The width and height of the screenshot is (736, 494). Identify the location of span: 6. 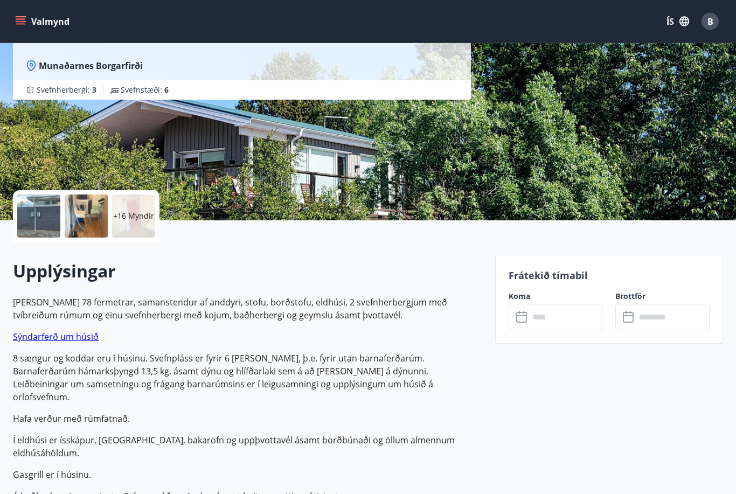
(166, 90).